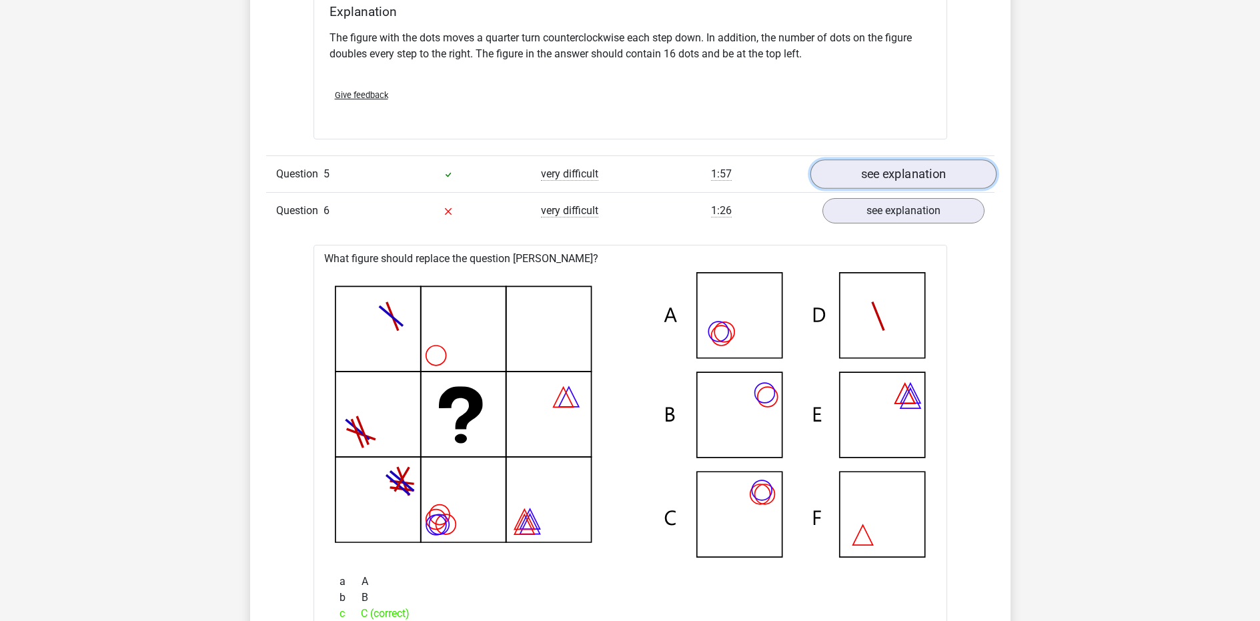 The width and height of the screenshot is (1260, 621). Describe the element at coordinates (630, 598) in the screenshot. I see `div: B` at that location.